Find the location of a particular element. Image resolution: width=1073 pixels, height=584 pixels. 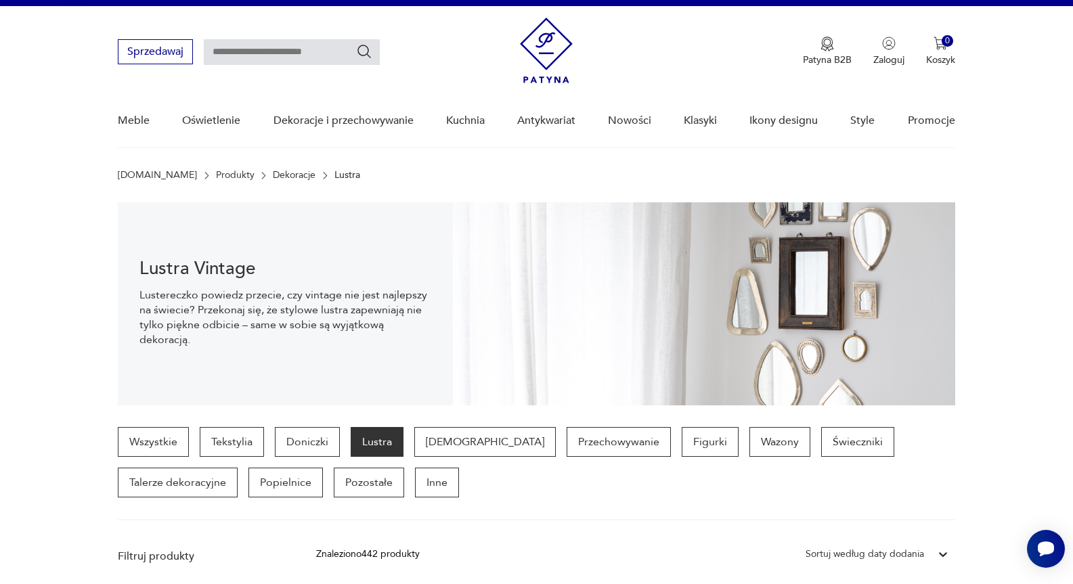

a: Pozostałe is located at coordinates (369, 483).